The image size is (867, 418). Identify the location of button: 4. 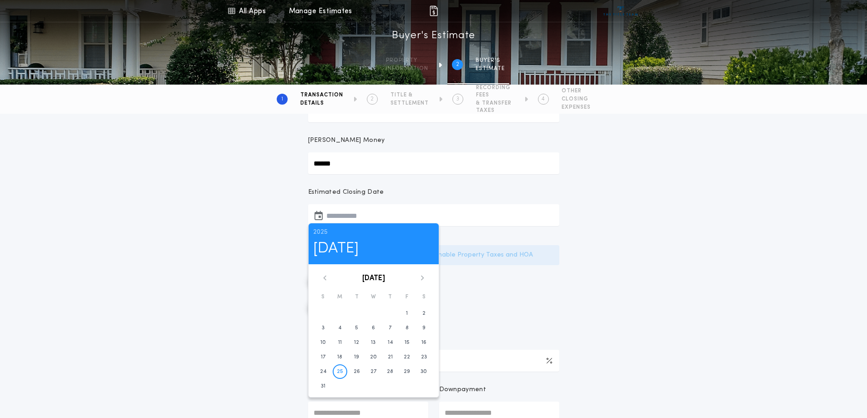
(340, 328).